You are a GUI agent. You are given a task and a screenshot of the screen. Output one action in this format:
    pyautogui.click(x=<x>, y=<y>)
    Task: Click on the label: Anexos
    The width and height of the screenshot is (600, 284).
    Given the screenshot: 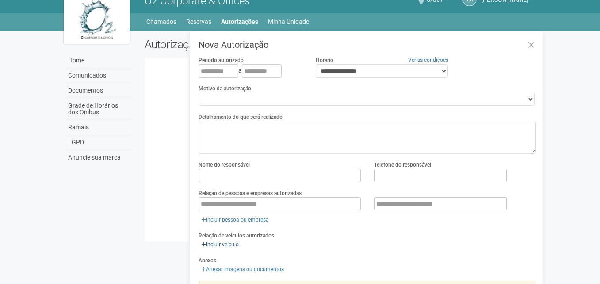 What is the action you would take?
    pyautogui.click(x=207, y=260)
    